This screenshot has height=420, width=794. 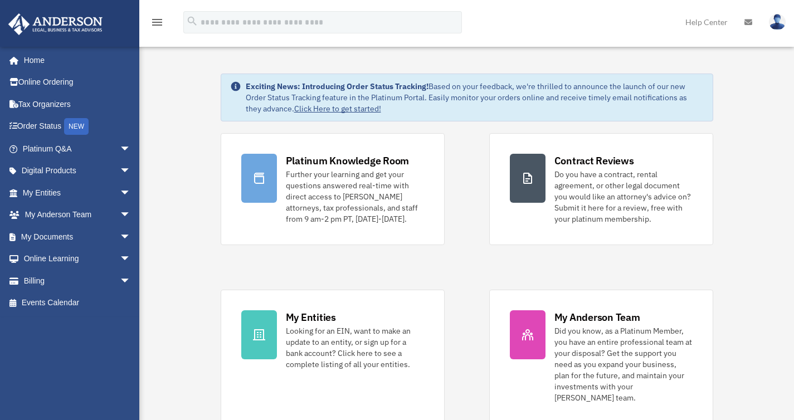 What do you see at coordinates (77, 104) in the screenshot?
I see `a: Tax Organizers` at bounding box center [77, 104].